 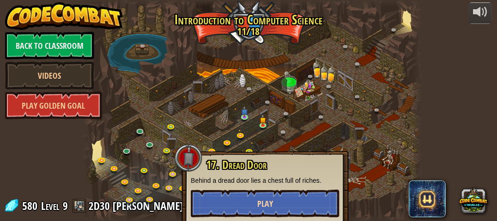 I want to click on span: 580, so click(x=31, y=206).